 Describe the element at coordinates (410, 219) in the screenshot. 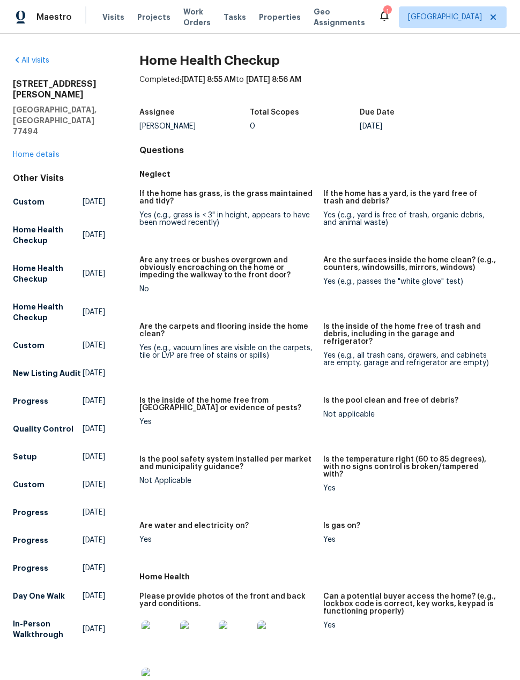

I see `div: Yes (e.g., yard is free of trash, organic debris, and animal waste)` at that location.